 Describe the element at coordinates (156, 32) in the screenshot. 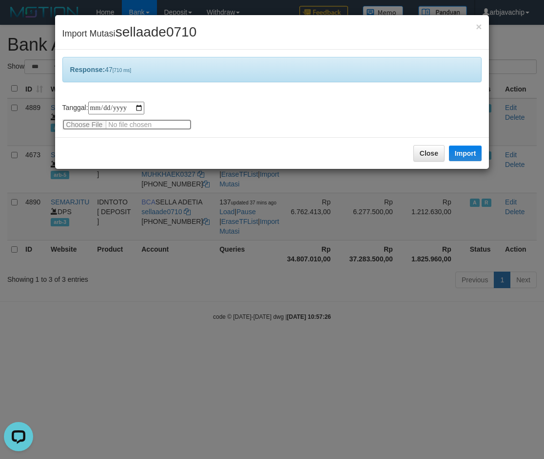

I see `span: sellaade0710` at that location.